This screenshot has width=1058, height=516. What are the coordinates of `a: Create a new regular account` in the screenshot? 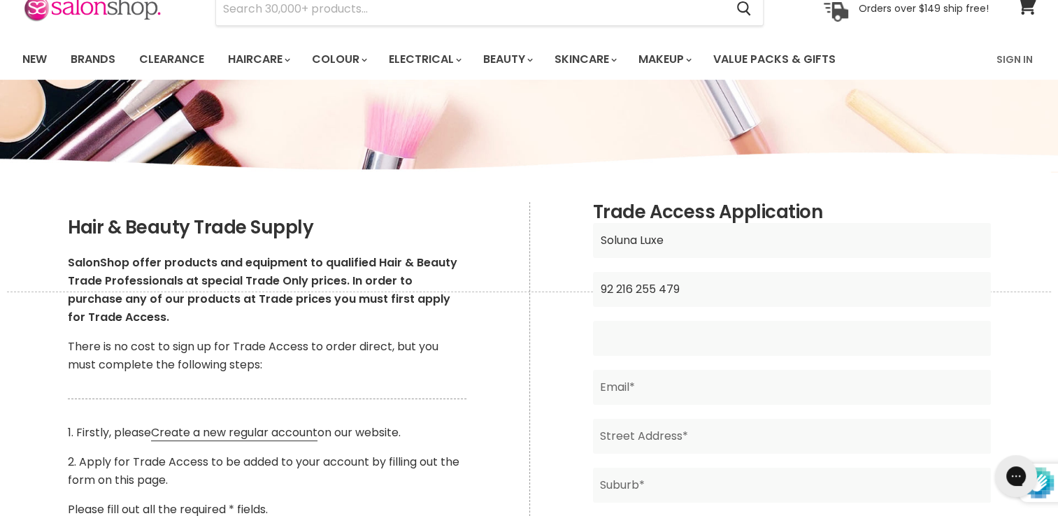 It's located at (234, 433).